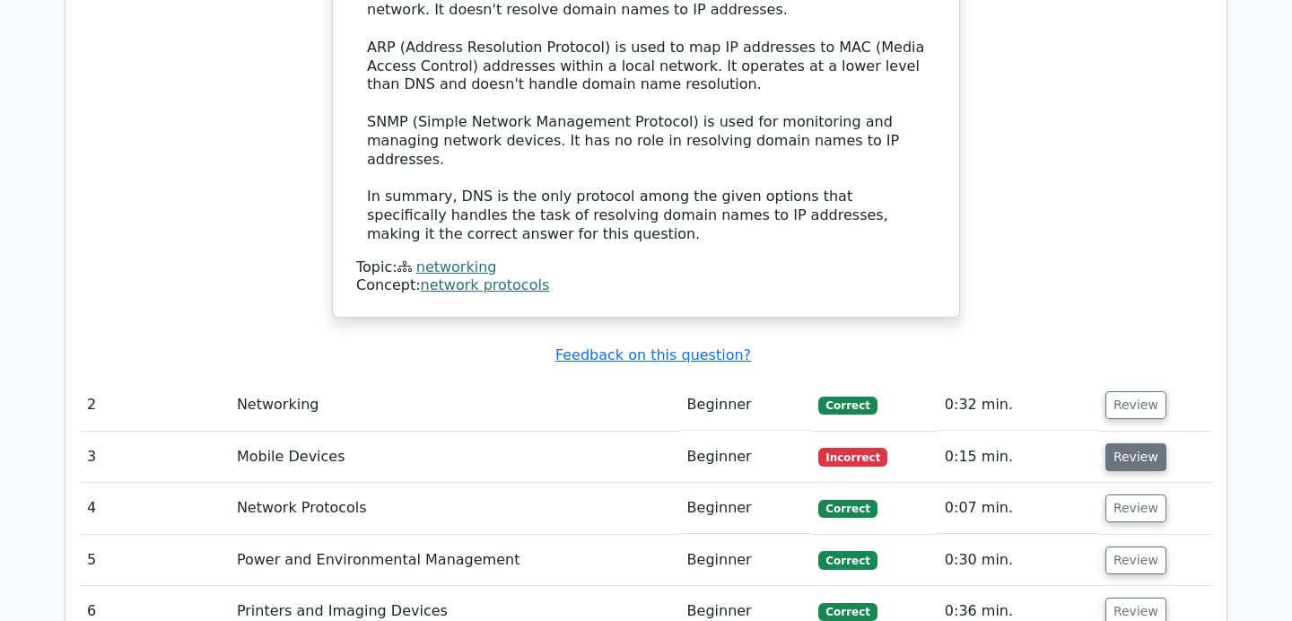 This screenshot has width=1292, height=621. I want to click on td: Network Protocols, so click(455, 508).